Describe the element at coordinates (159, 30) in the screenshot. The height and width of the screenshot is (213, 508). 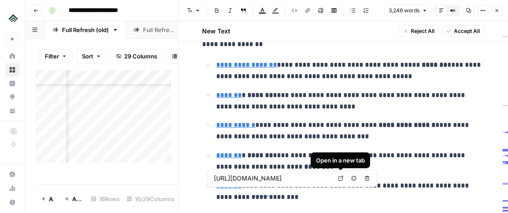
I see `a: Full Refresh` at that location.